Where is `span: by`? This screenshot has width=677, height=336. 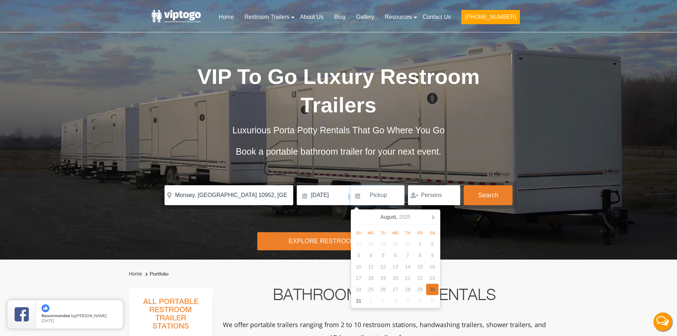
span: by is located at coordinates (79, 316).